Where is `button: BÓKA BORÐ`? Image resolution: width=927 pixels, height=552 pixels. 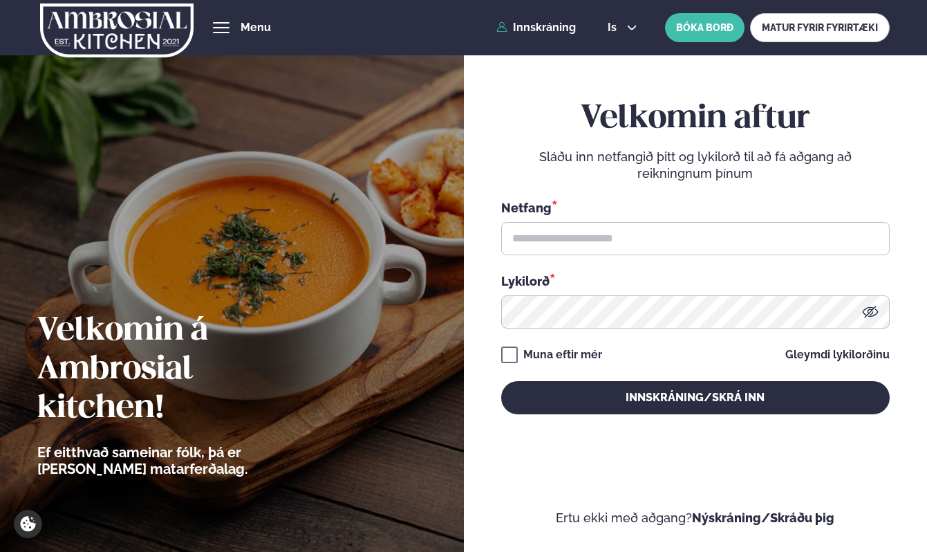 button: BÓKA BORÐ is located at coordinates (705, 28).